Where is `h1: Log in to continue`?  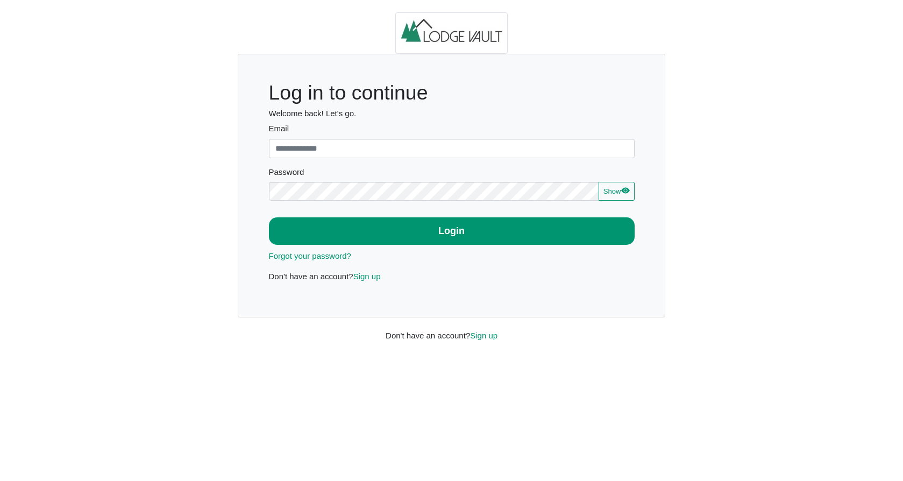
h1: Log in to continue is located at coordinates (452, 92).